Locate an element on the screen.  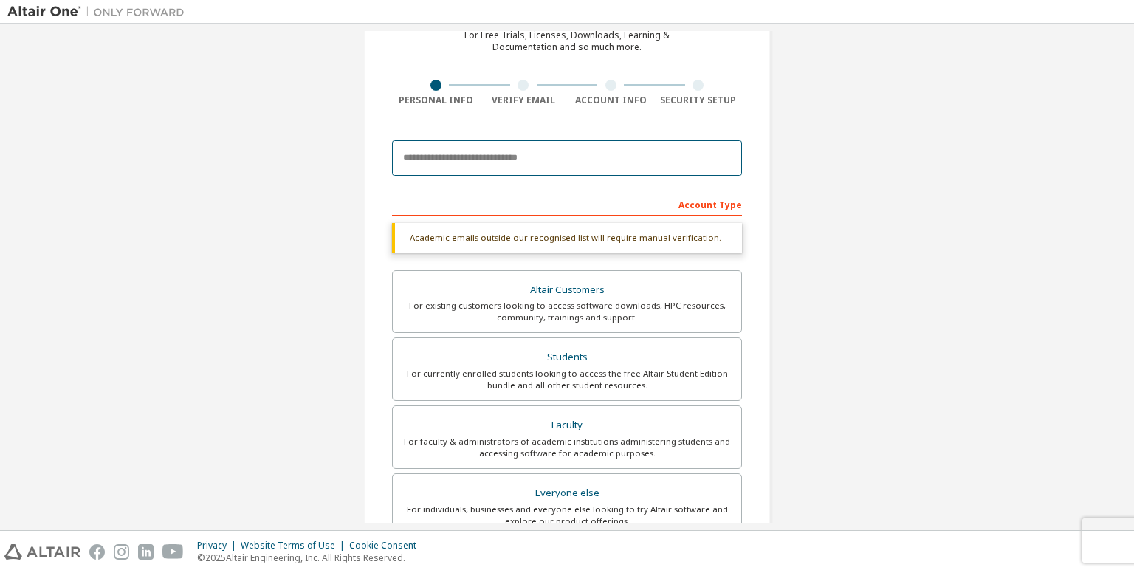
div: For Free Trials, Licenses, Downloads, Learning & Documentation and so much more. is located at coordinates (567, 41).